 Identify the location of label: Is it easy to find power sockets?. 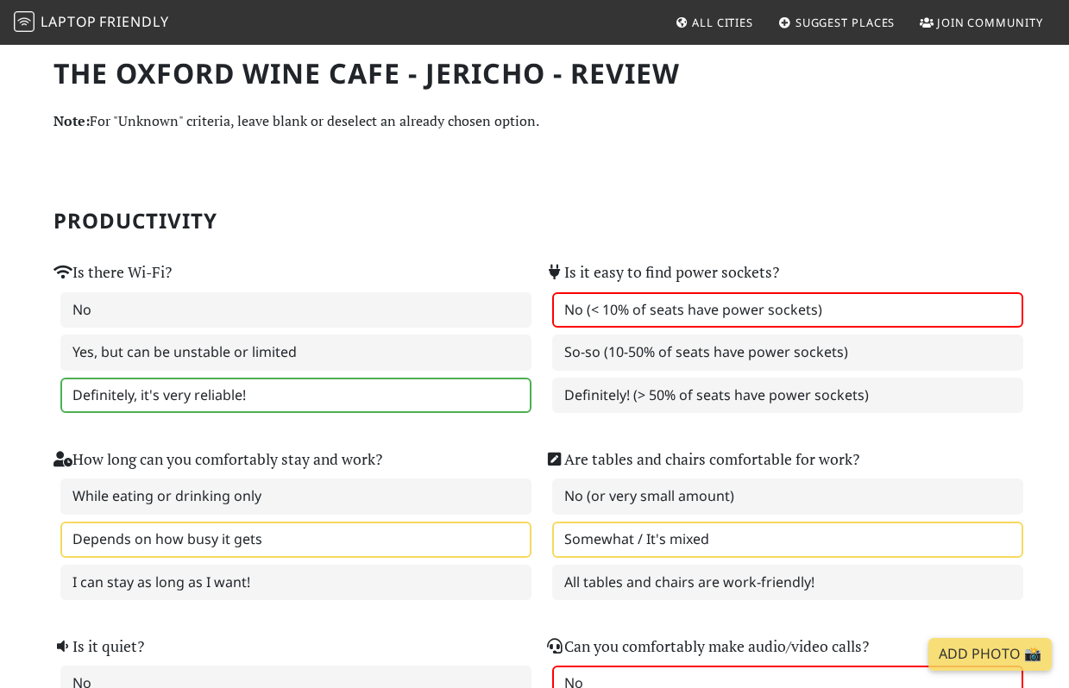
(662, 273).